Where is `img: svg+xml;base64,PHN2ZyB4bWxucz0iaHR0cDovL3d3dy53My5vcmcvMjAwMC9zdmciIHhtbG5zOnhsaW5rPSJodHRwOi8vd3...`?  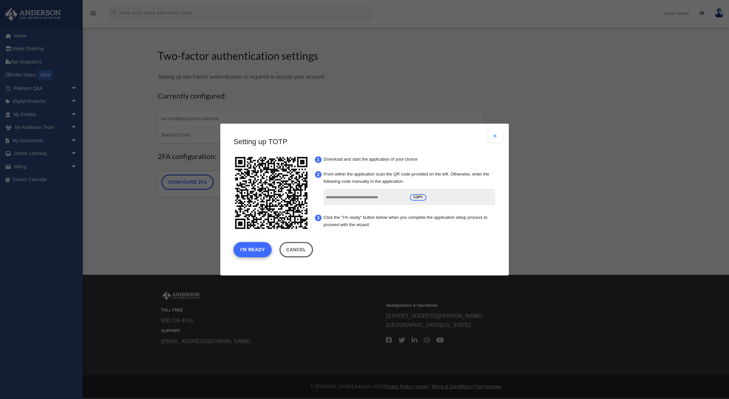 img: svg+xml;base64,PHN2ZyB4bWxucz0iaHR0cDovL3d3dy53My5vcmcvMjAwMC9zdmciIHhtbG5zOnhsaW5rPSJodHRwOi8vd3... is located at coordinates (271, 193).